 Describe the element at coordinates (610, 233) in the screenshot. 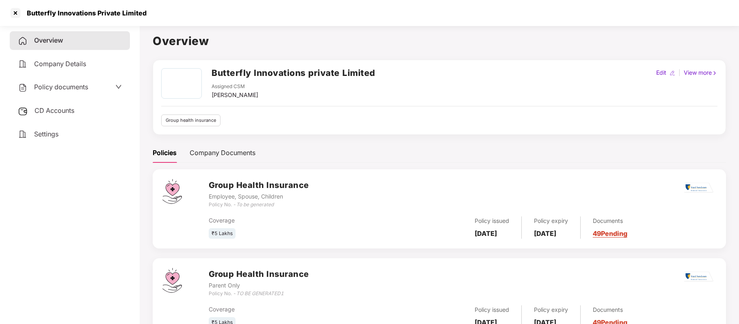

I see `a: 49 Pending` at that location.